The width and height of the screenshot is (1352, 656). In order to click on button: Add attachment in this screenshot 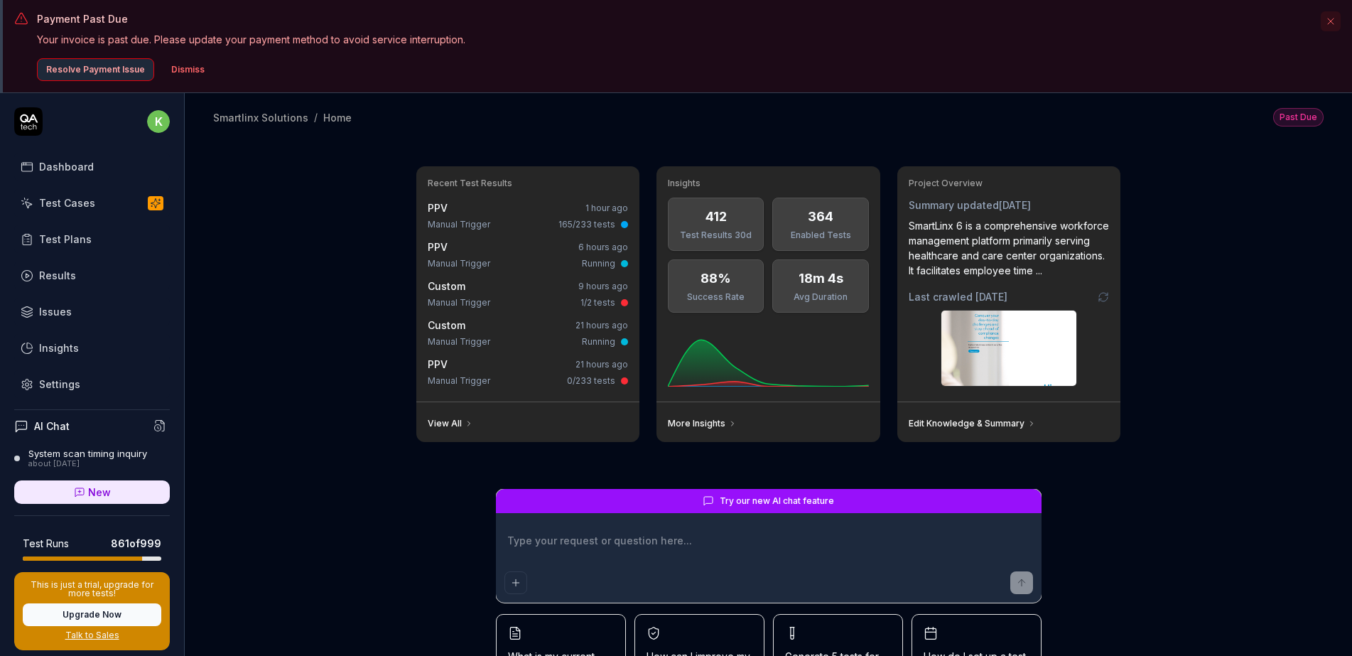, I will do `click(516, 582)`.